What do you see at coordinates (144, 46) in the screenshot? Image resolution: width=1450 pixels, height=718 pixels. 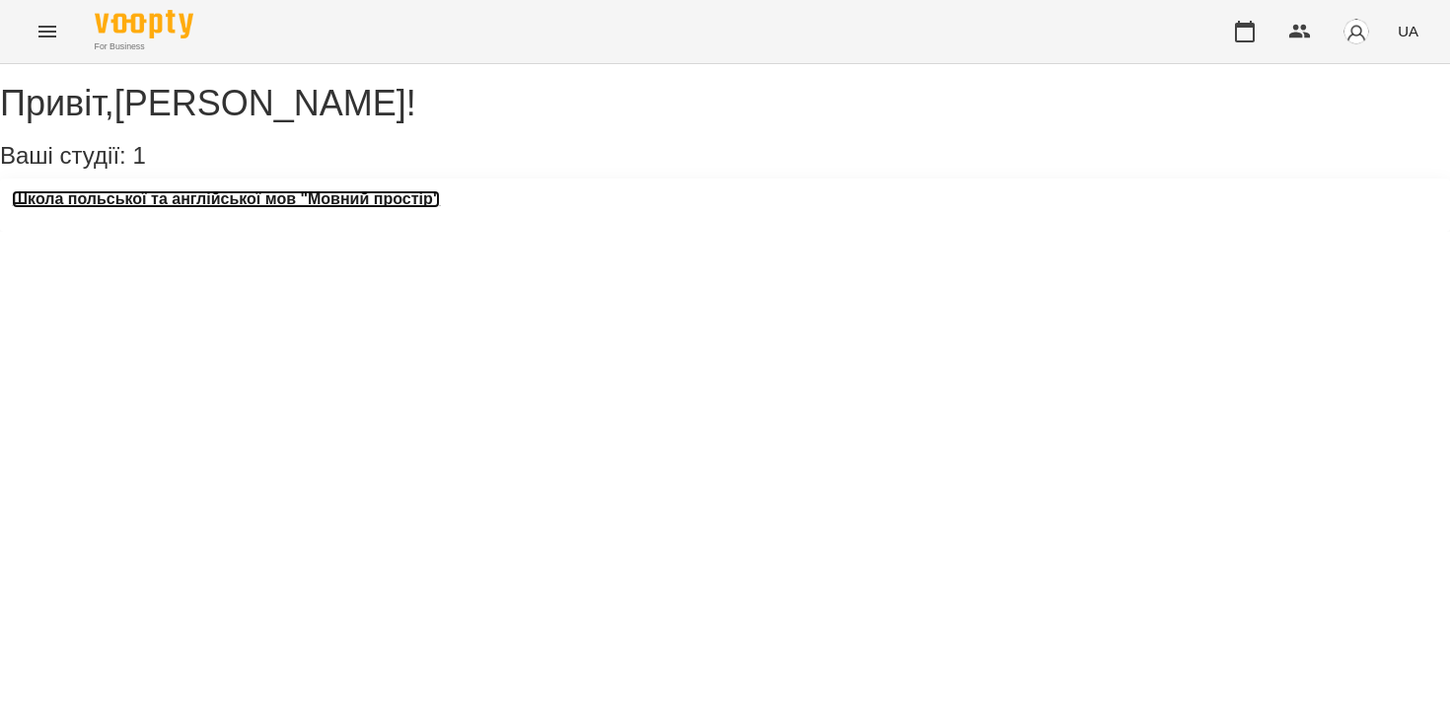 I see `span: For Business` at bounding box center [144, 46].